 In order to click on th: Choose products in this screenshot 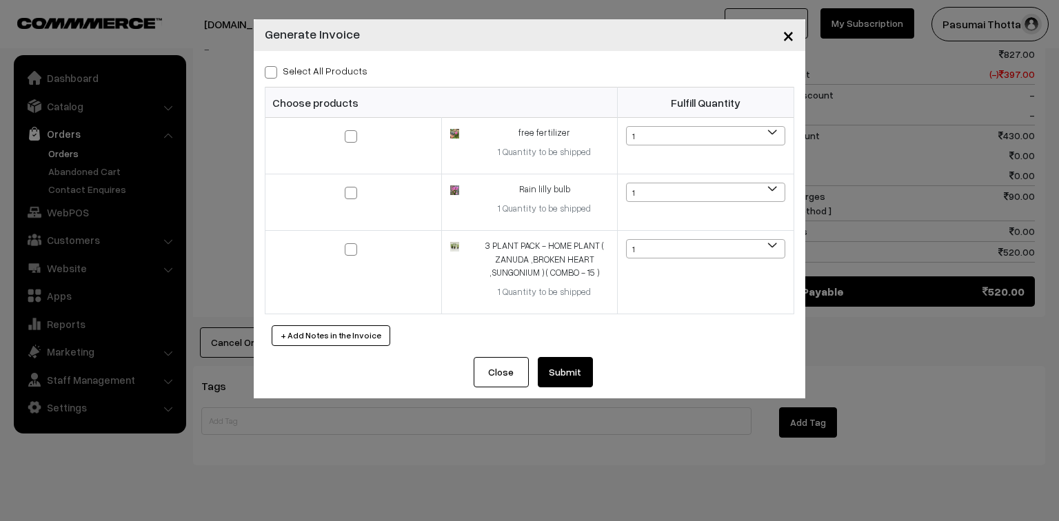, I will do `click(441, 103)`.